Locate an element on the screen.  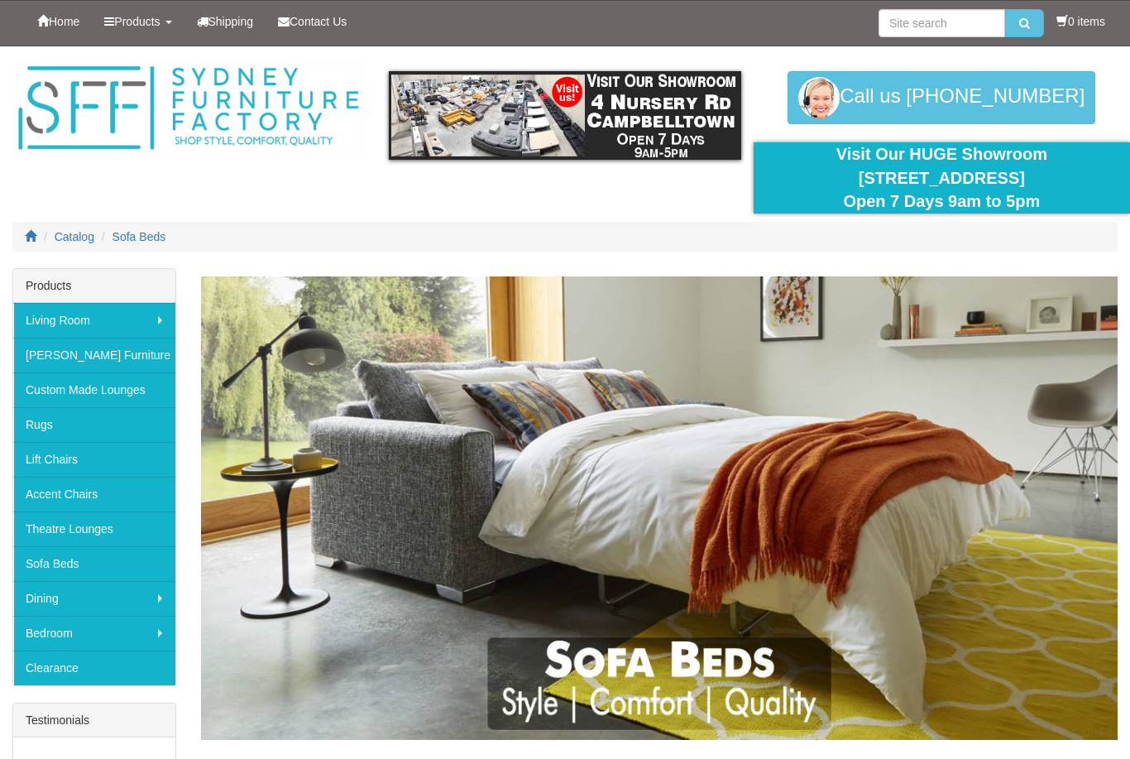
a: Clearance is located at coordinates (94, 668).